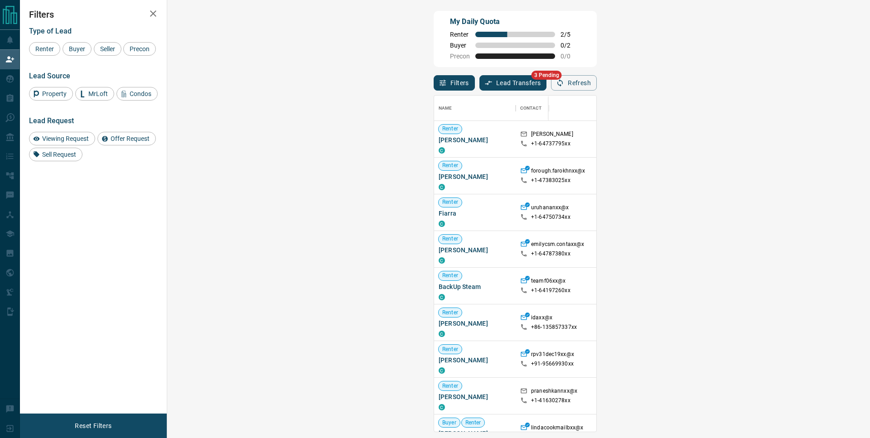  What do you see at coordinates (551, 180) in the screenshot?
I see `p: +1- 47383025xx` at bounding box center [551, 180].